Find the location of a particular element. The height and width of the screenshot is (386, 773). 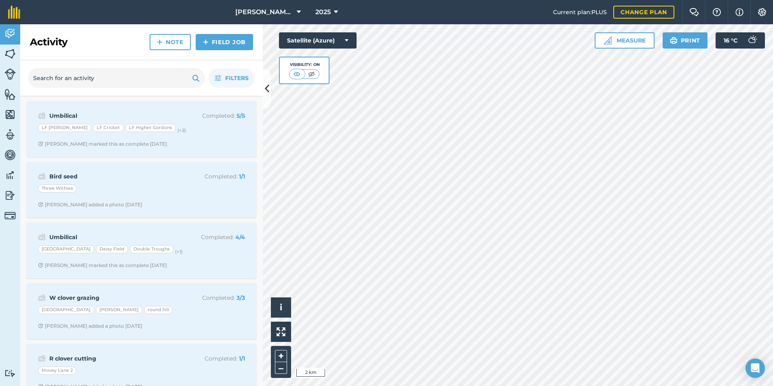

small: (+ 2 ) is located at coordinates (181, 130).